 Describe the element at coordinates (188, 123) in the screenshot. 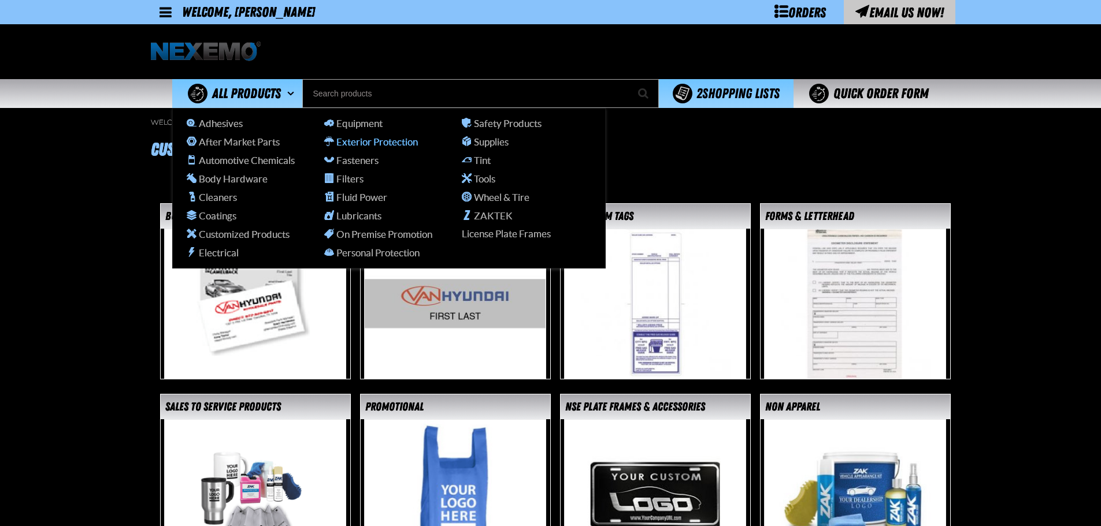

I see `a: Welcome - Nexemo` at that location.